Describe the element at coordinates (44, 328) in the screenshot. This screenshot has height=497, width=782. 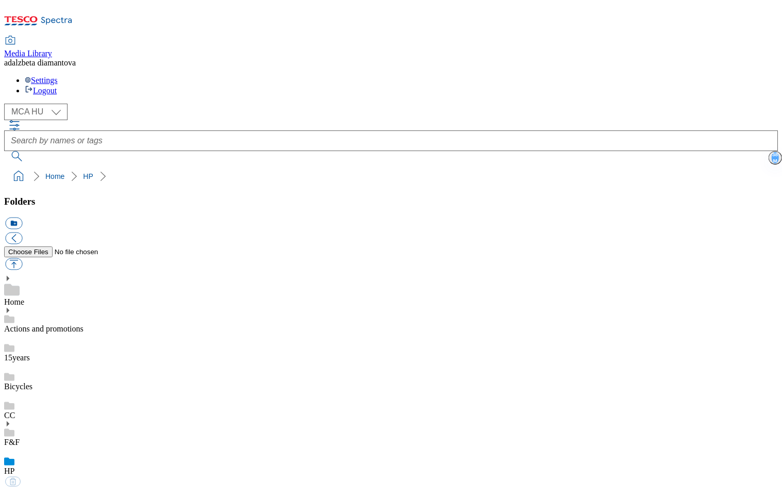
I see `a: Actions and promotions` at that location.